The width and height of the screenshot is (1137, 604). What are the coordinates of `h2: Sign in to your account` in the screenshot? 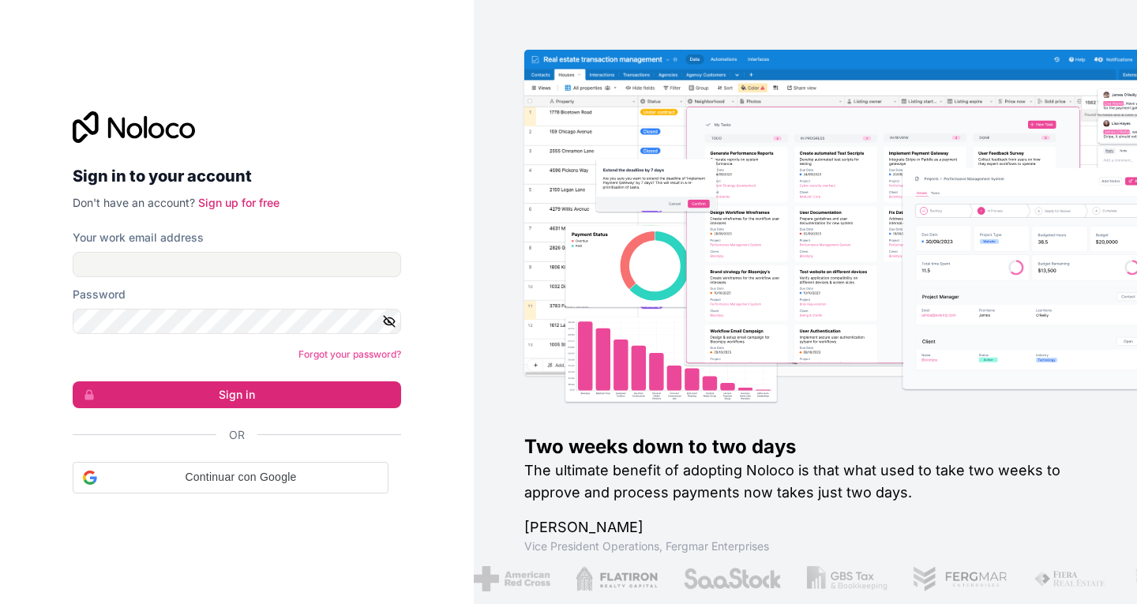 It's located at (237, 176).